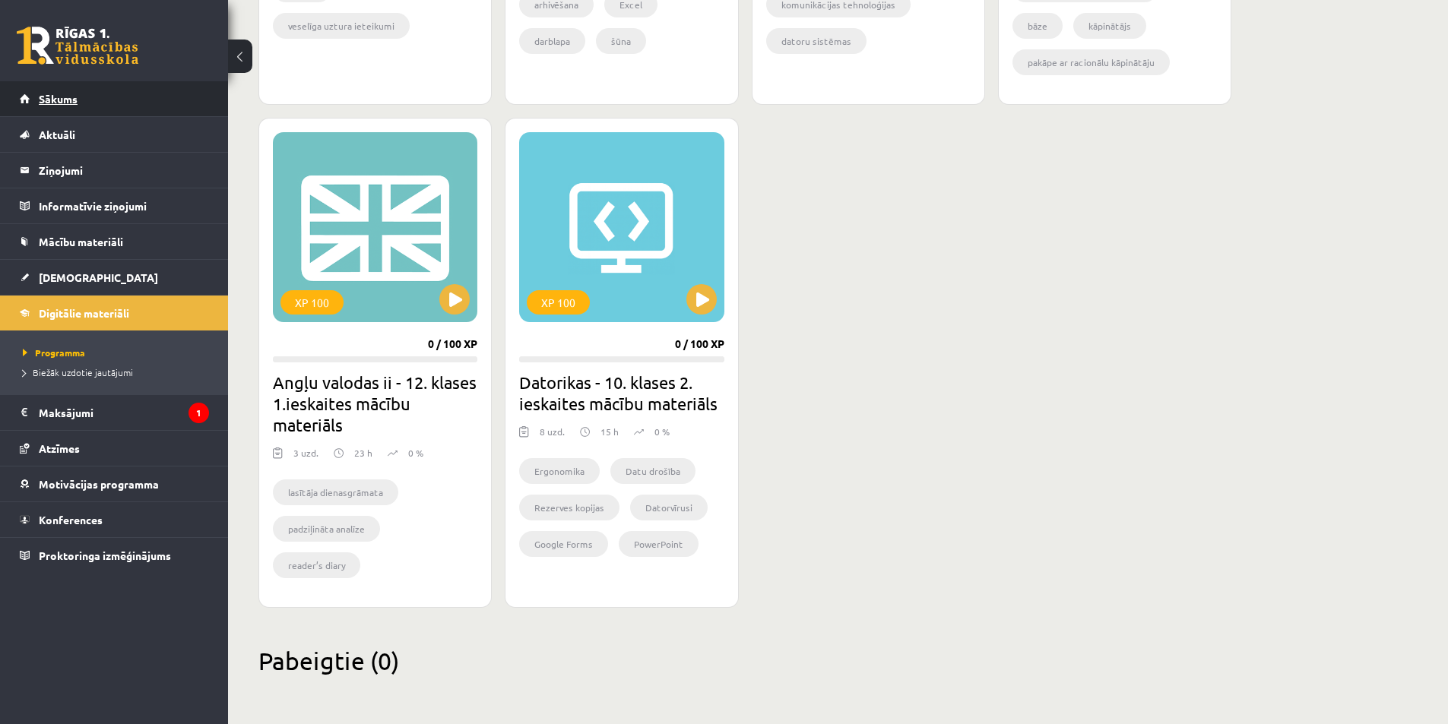 The width and height of the screenshot is (1448, 724). I want to click on li: Ergonomika, so click(559, 471).